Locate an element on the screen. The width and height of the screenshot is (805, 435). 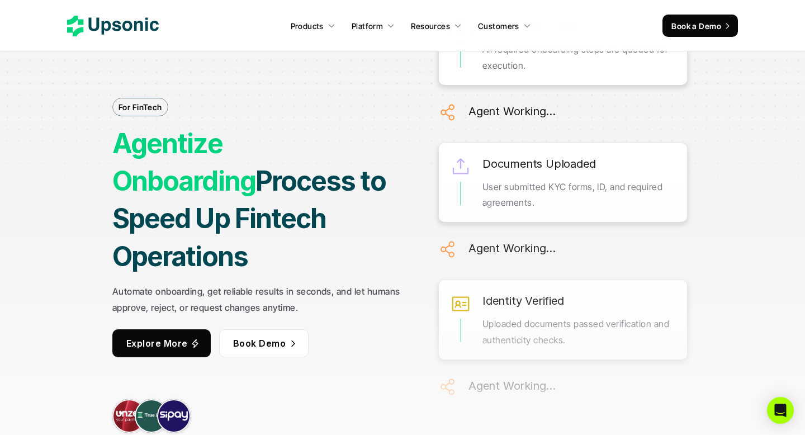
a: Book Demo is located at coordinates (264, 343).